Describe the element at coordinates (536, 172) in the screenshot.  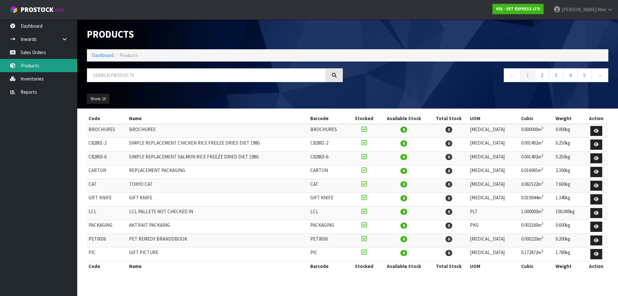
I see `td: 0.016965m` at that location.